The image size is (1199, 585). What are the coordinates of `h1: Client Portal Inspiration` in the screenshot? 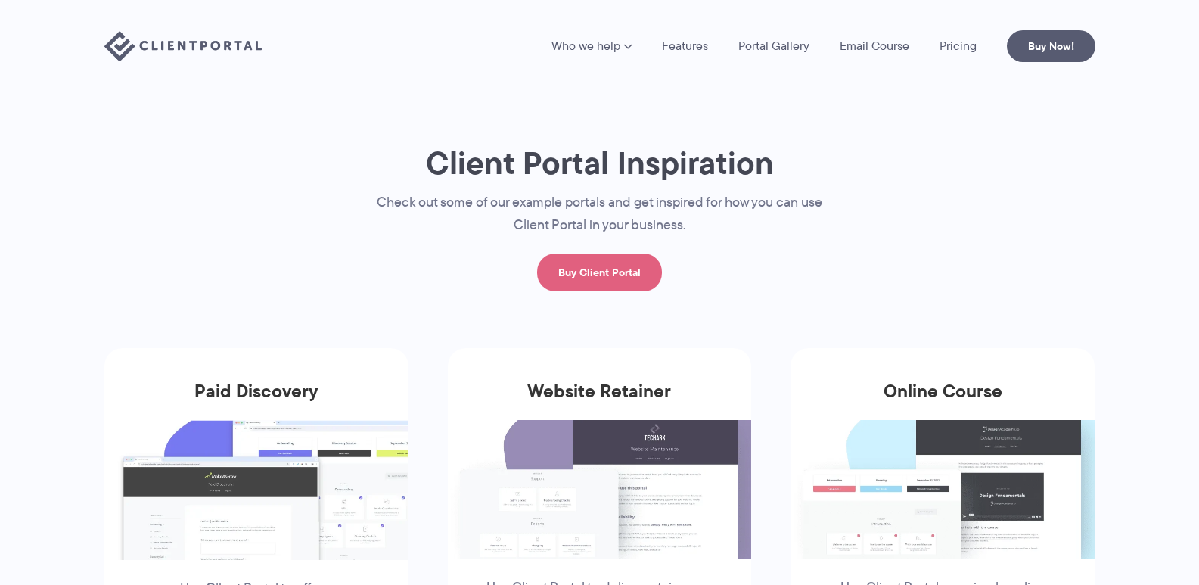 It's located at (600, 163).